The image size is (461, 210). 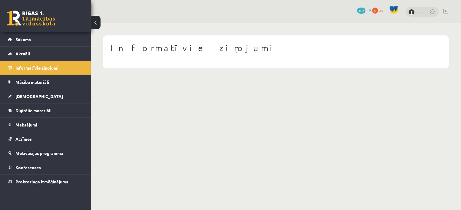 What do you see at coordinates (45, 39) in the screenshot?
I see `a: Sākums` at bounding box center [45, 39].